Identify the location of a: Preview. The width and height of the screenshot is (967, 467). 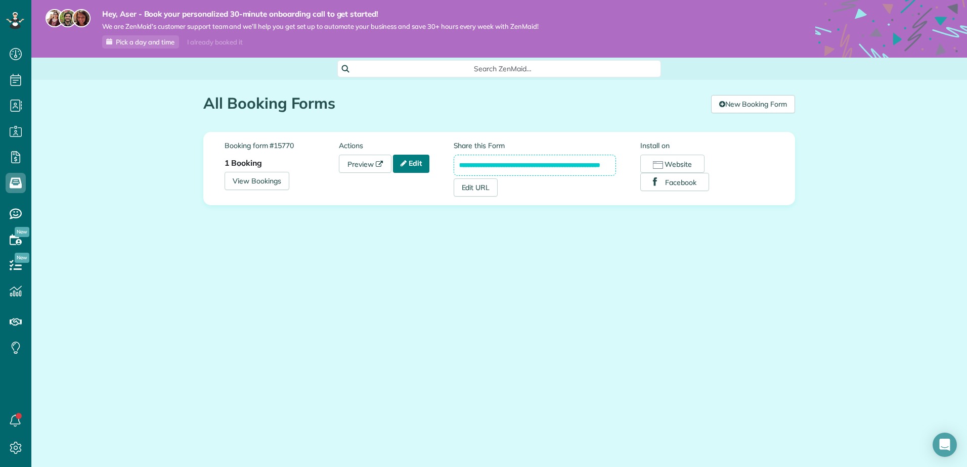
(365, 164).